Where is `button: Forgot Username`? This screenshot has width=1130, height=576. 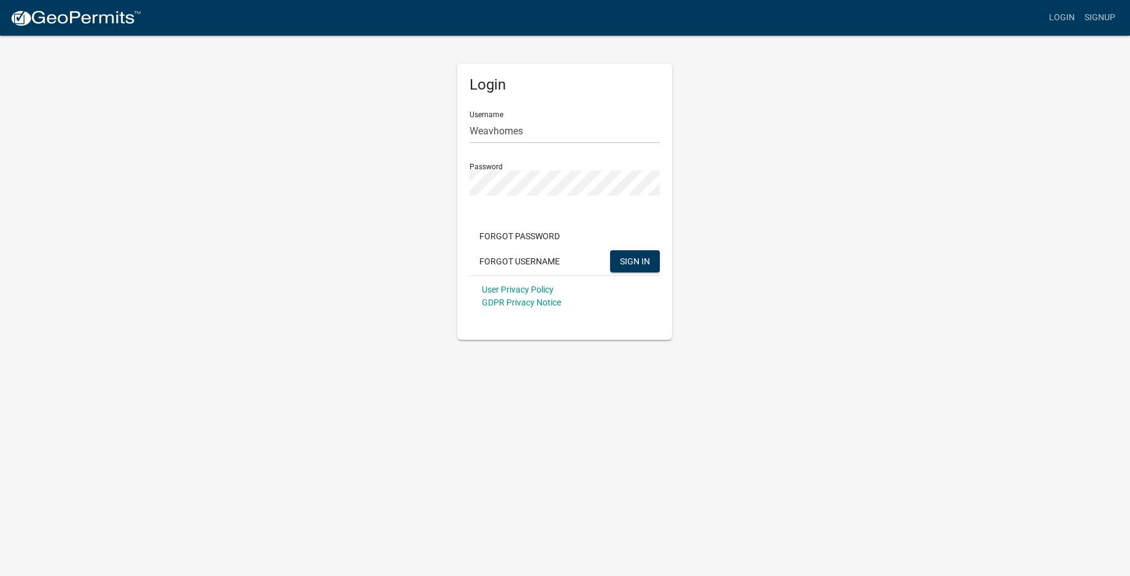
button: Forgot Username is located at coordinates (519, 261).